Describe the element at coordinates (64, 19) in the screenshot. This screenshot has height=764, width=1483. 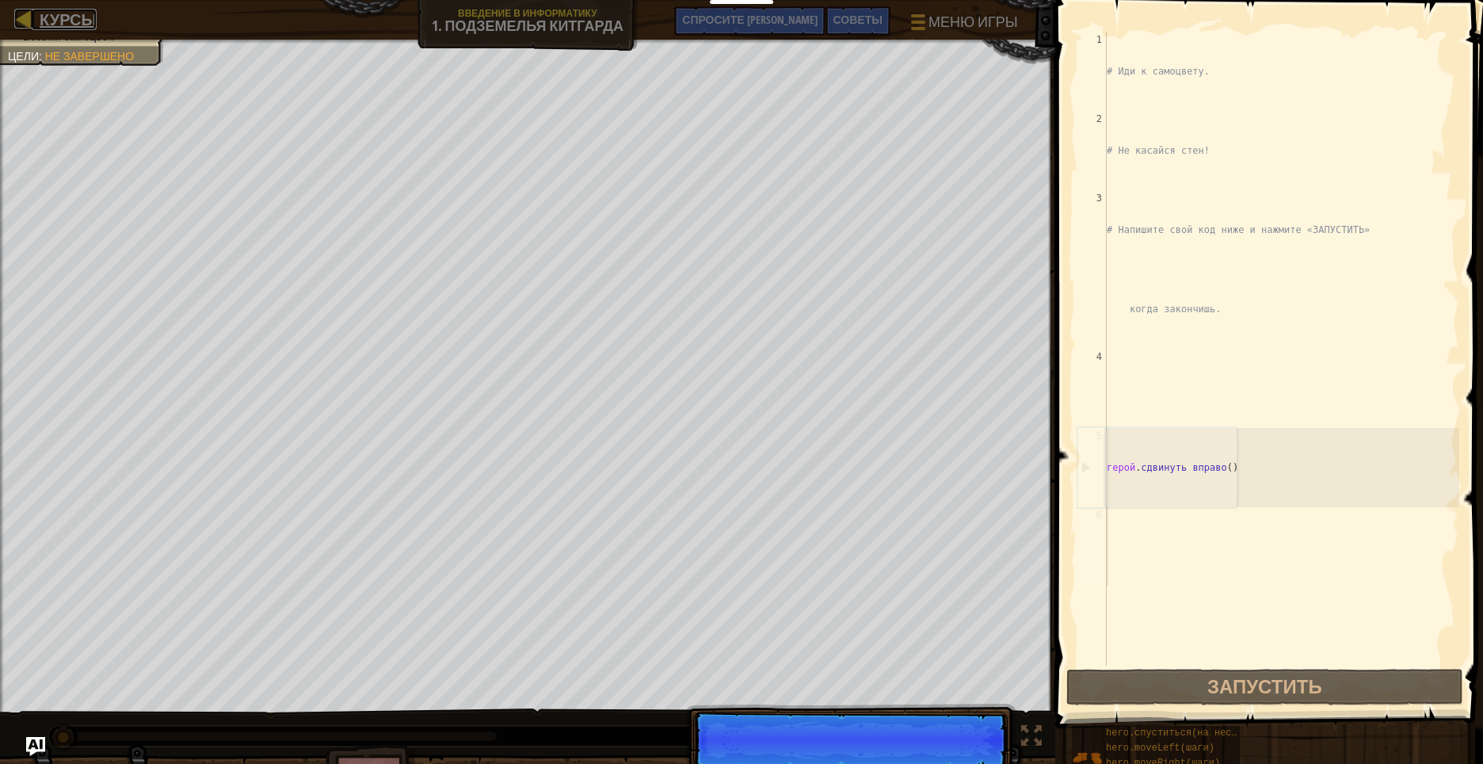
I see `a: Курсы` at that location.